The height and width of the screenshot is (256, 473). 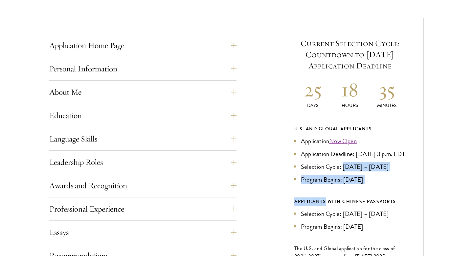 I want to click on button: Professional Experience, so click(x=143, y=209).